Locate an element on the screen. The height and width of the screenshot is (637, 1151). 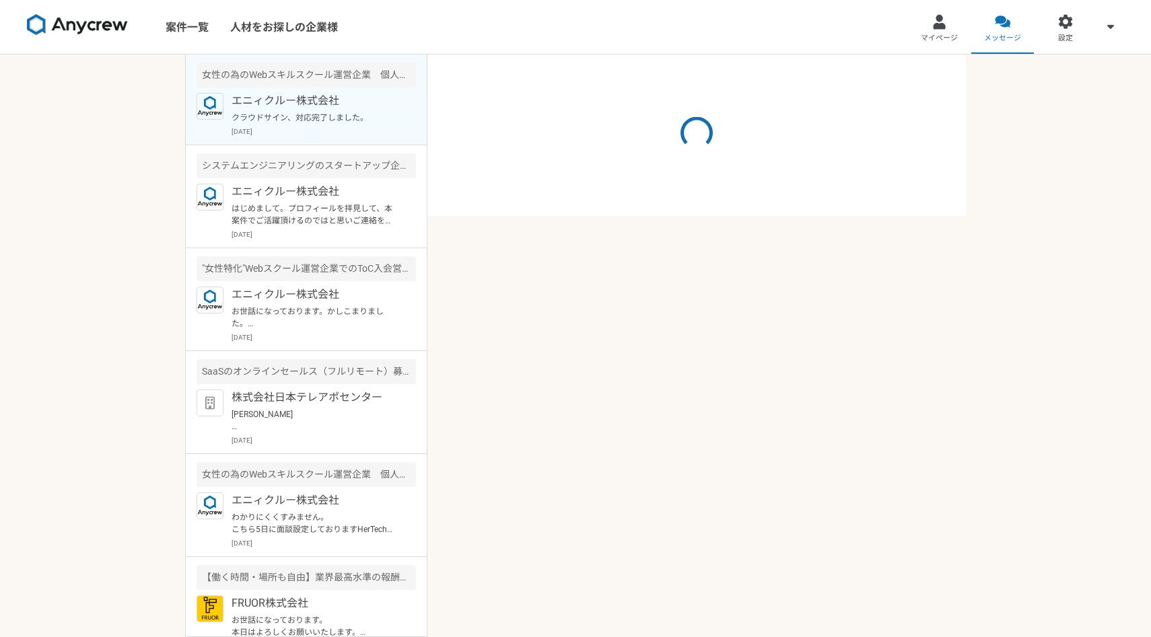
div: システムエンジニアリングのスタートアップ企業 生成AIの新規事業のセールスを募集 is located at coordinates (306, 166).